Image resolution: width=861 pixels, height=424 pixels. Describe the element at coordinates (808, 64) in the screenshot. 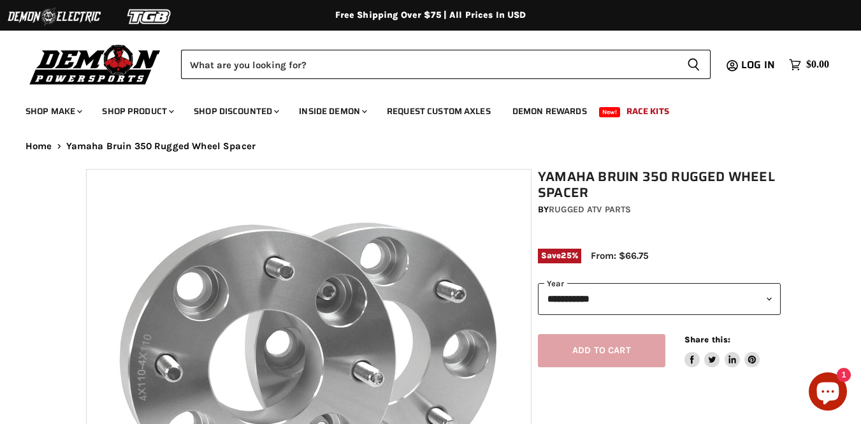

I see `a: $0.00` at that location.